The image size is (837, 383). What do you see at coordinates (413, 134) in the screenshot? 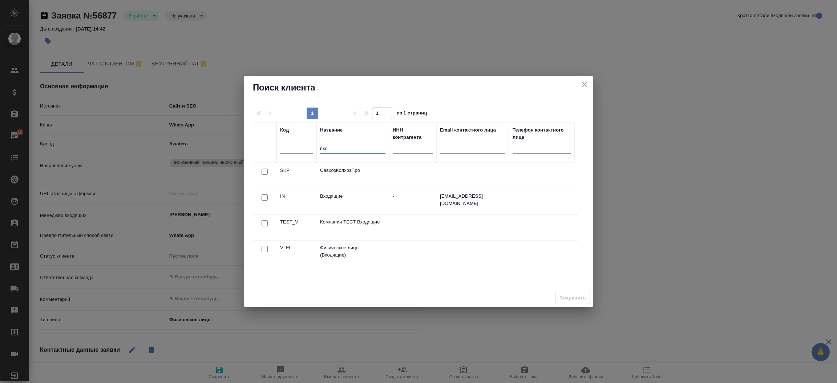
I see `div: ИНН контрагента` at bounding box center [413, 134].